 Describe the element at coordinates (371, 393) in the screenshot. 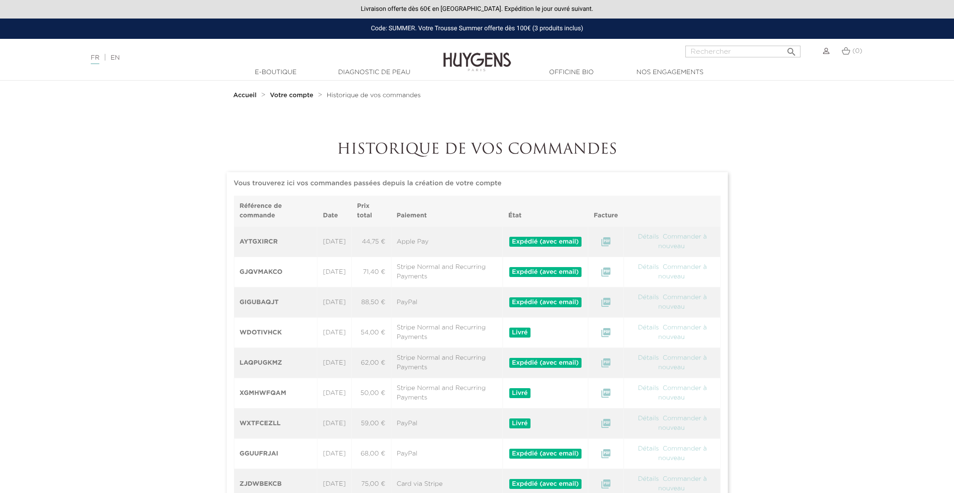

I see `td: 50,00 €` at that location.